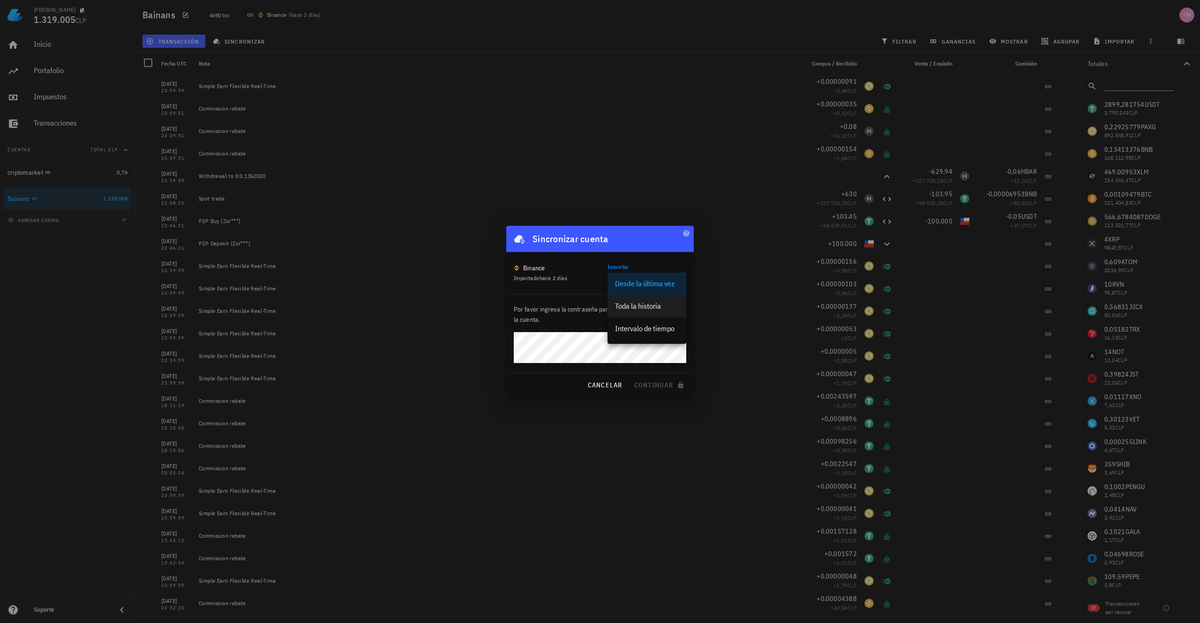 Image resolution: width=1200 pixels, height=623 pixels. I want to click on span: cancelar, so click(604, 385).